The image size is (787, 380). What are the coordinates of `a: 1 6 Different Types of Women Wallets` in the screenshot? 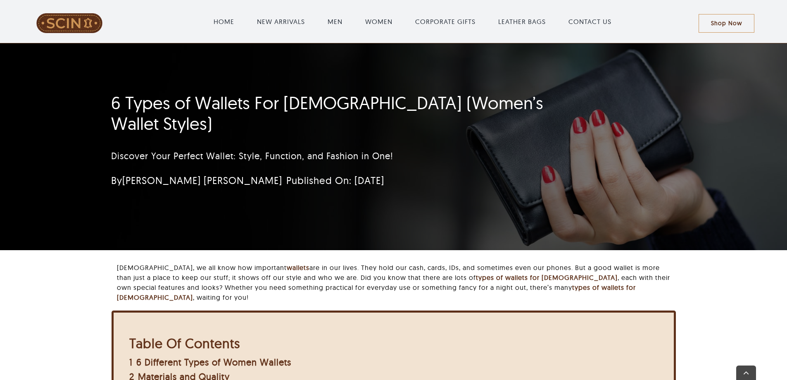 It's located at (210, 362).